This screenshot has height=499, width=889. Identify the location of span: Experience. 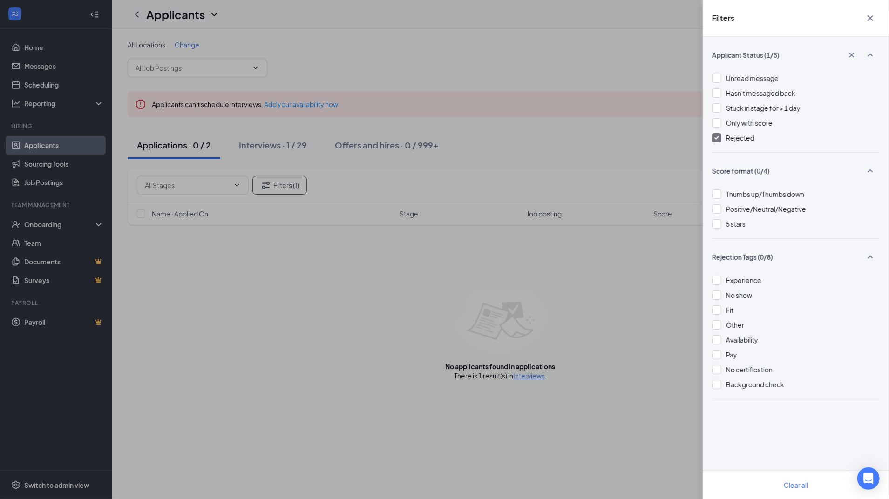
(743, 280).